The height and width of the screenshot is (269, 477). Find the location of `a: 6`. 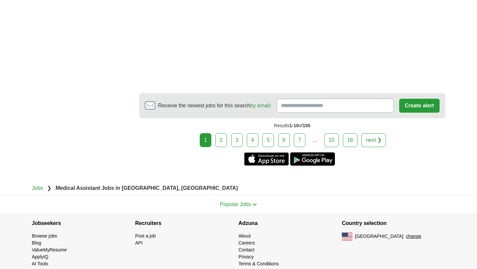

a: 6 is located at coordinates (284, 140).